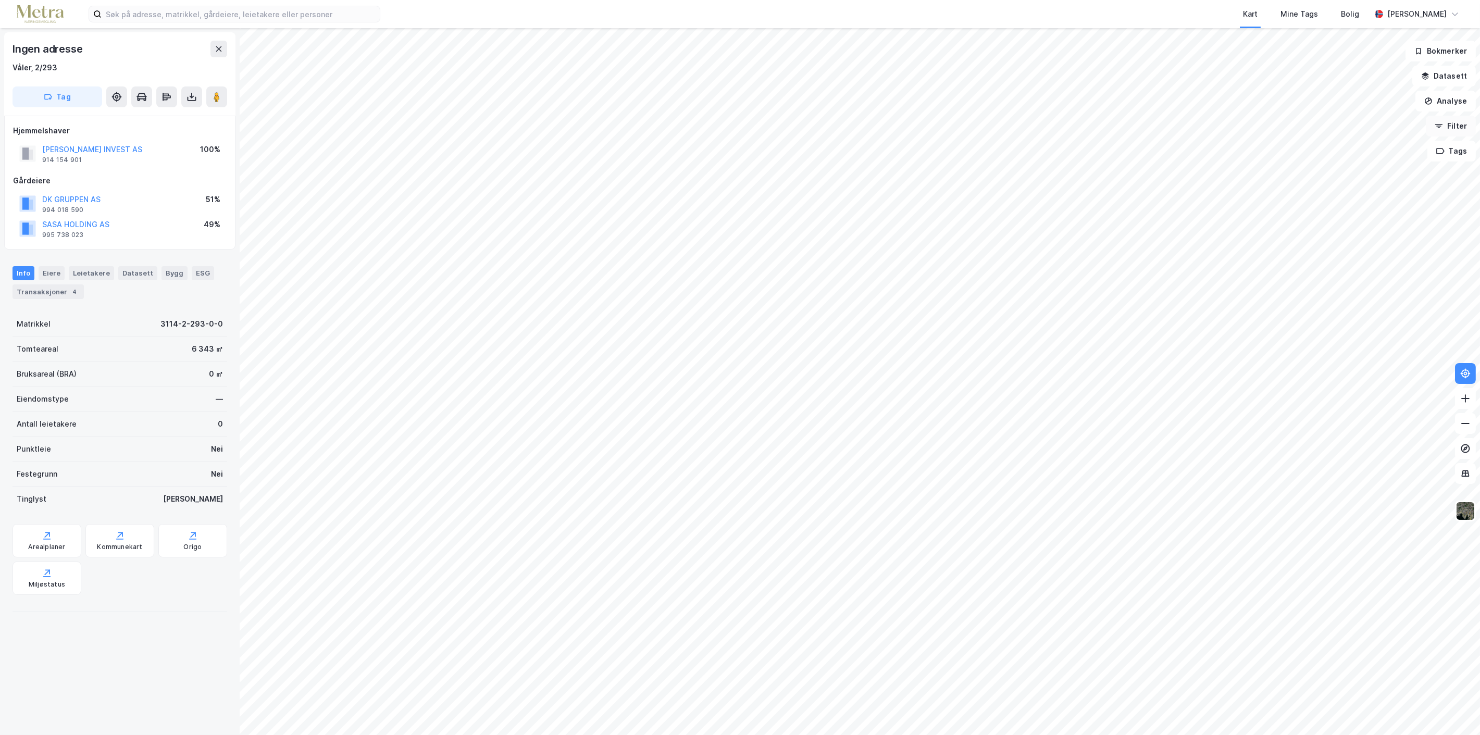  Describe the element at coordinates (207, 349) in the screenshot. I see `div: 6 343 ㎡` at that location.